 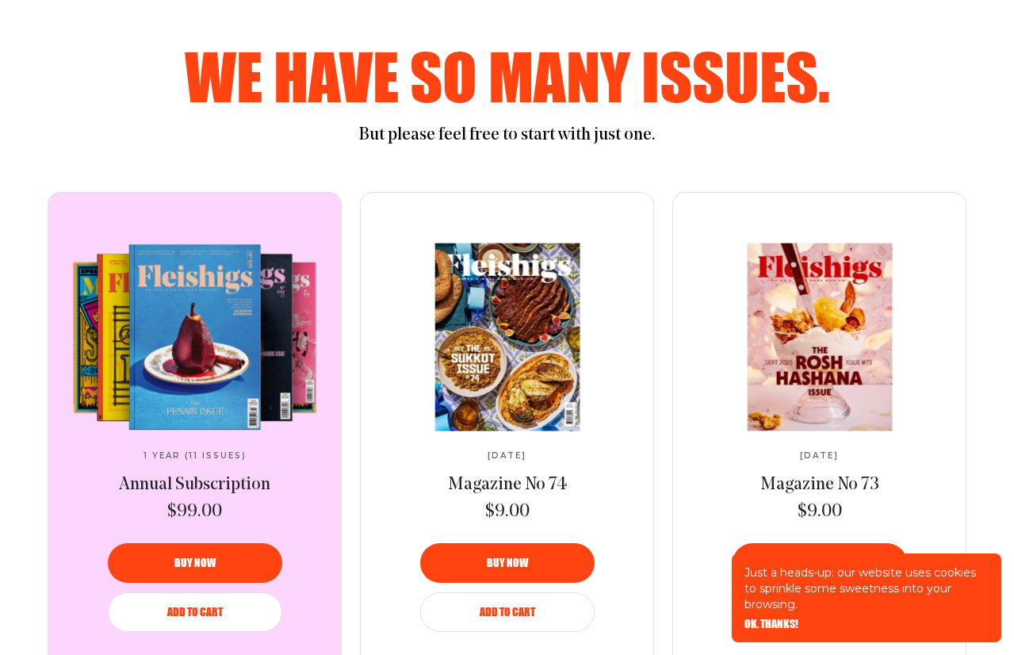 What do you see at coordinates (195, 337) in the screenshot?
I see `a: Annual SubscriptionAnnual Subscription` at bounding box center [195, 337].